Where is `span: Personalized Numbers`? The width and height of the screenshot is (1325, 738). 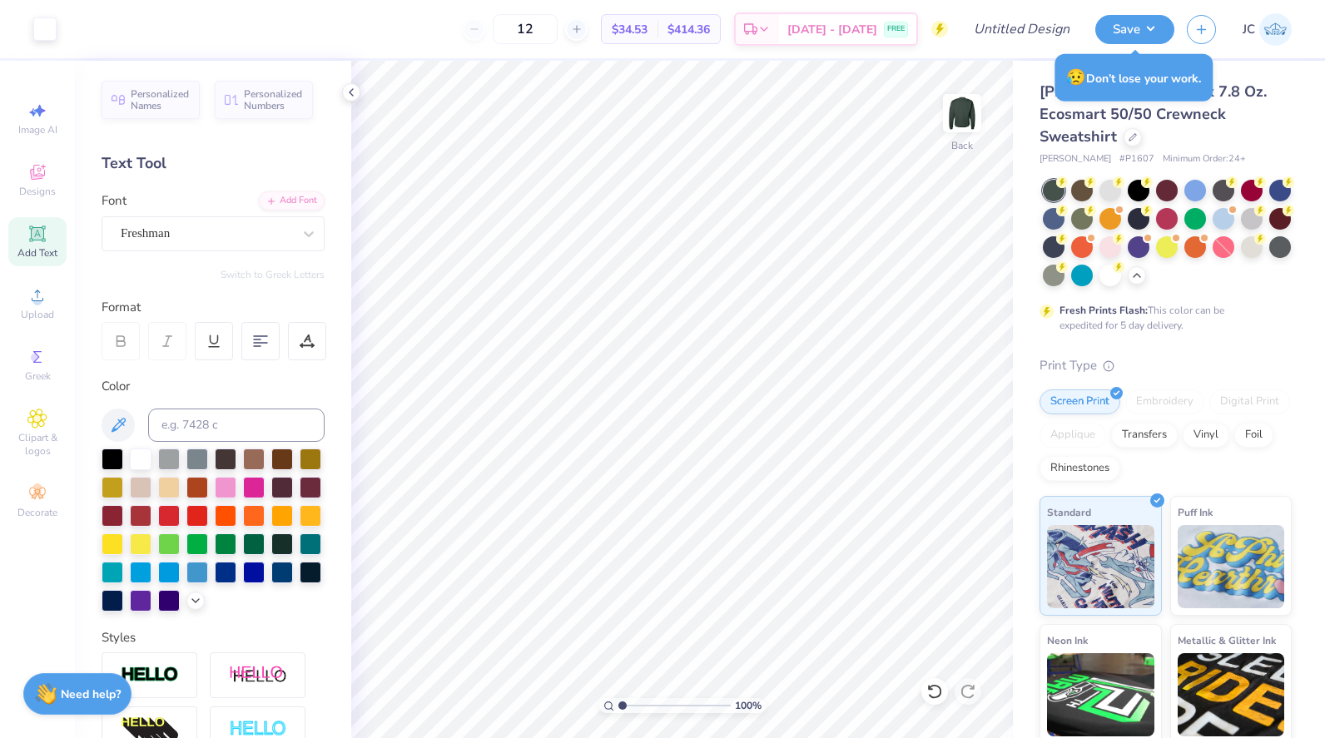 span: Personalized Numbers is located at coordinates (273, 100).